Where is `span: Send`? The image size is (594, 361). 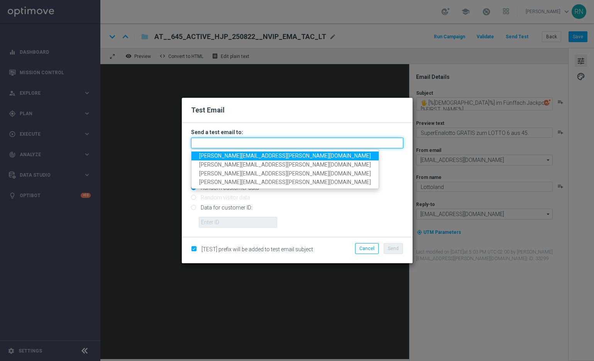
span: Send is located at coordinates (394, 248).